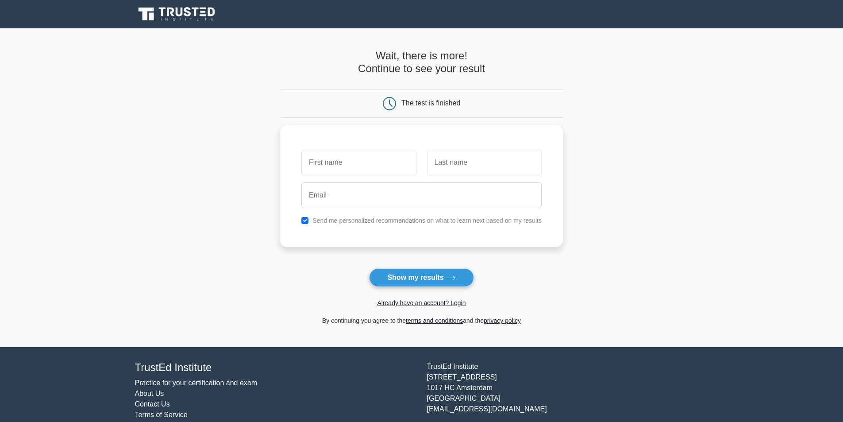 This screenshot has height=422, width=843. I want to click on a: privacy policy, so click(502, 320).